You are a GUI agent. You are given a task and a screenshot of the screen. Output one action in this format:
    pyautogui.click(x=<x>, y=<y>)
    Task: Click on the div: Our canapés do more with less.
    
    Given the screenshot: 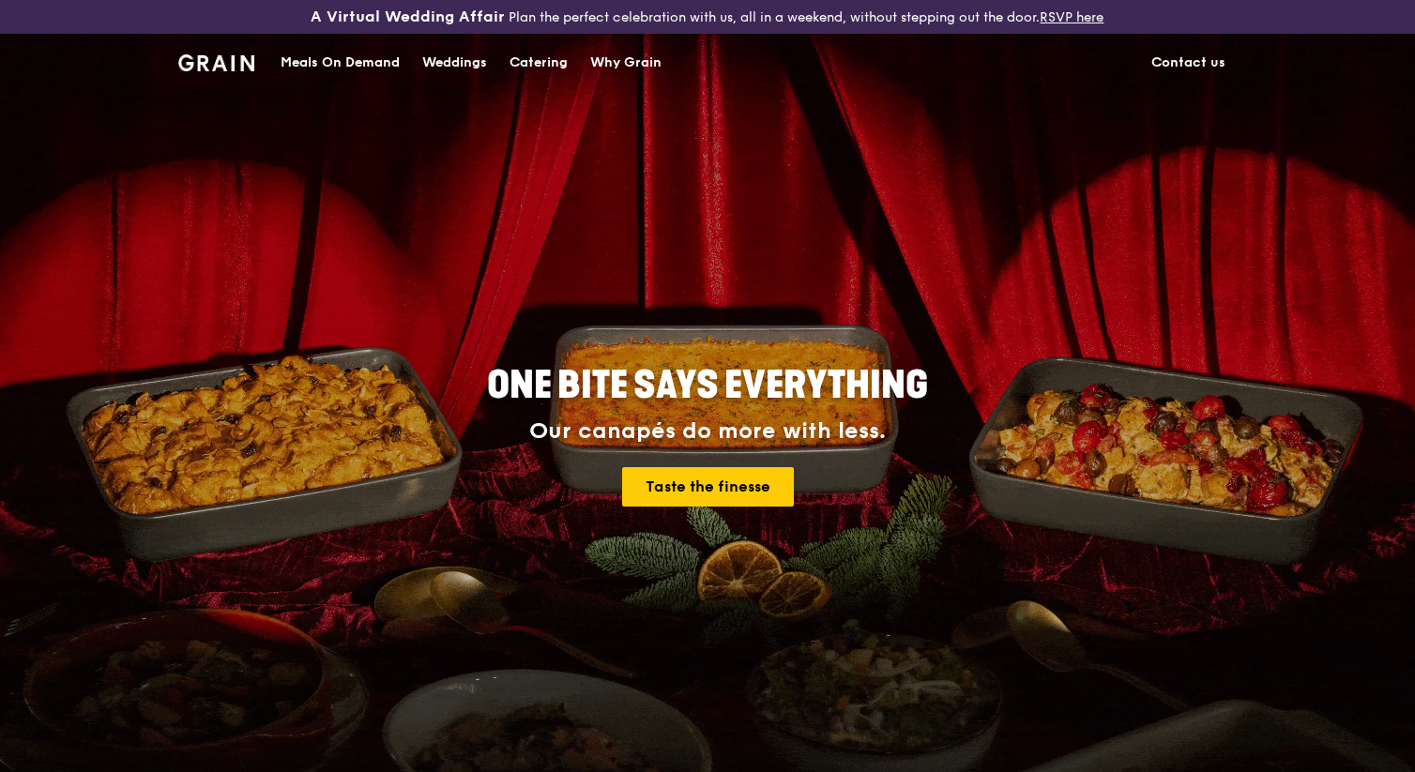 What is the action you would take?
    pyautogui.click(x=708, y=432)
    